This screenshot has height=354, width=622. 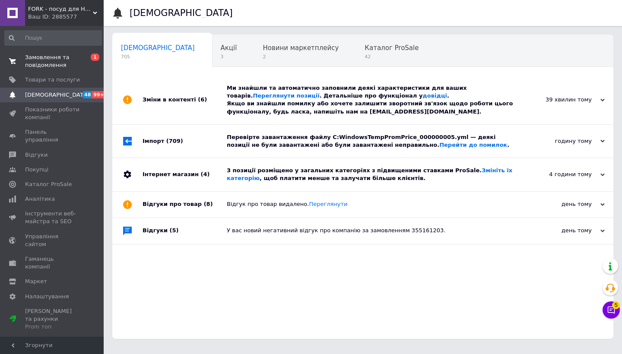 What do you see at coordinates (372, 231) in the screenshot?
I see `div: У вас новий негативний відгук про компанію за замовленням 355161203.` at bounding box center [372, 231].